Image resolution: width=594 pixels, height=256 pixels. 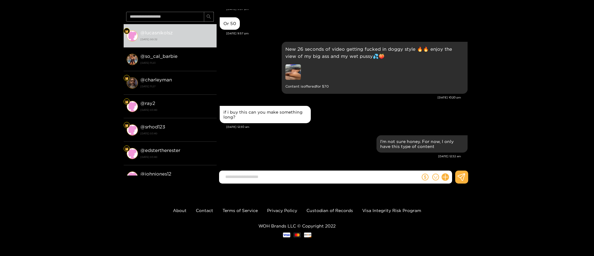 What do you see at coordinates (436, 177) in the screenshot?
I see `span: smile` at bounding box center [436, 177].